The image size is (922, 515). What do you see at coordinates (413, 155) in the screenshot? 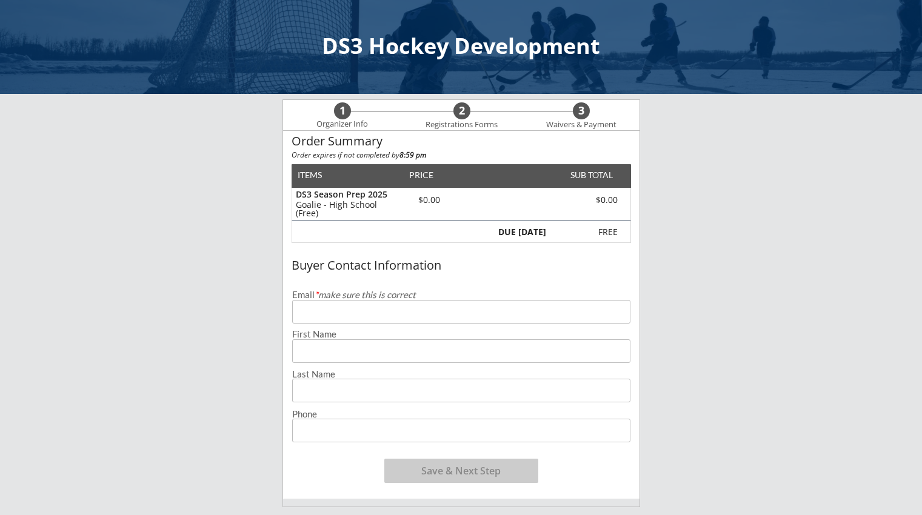
I see `strong: 8:59 pm` at bounding box center [413, 155].